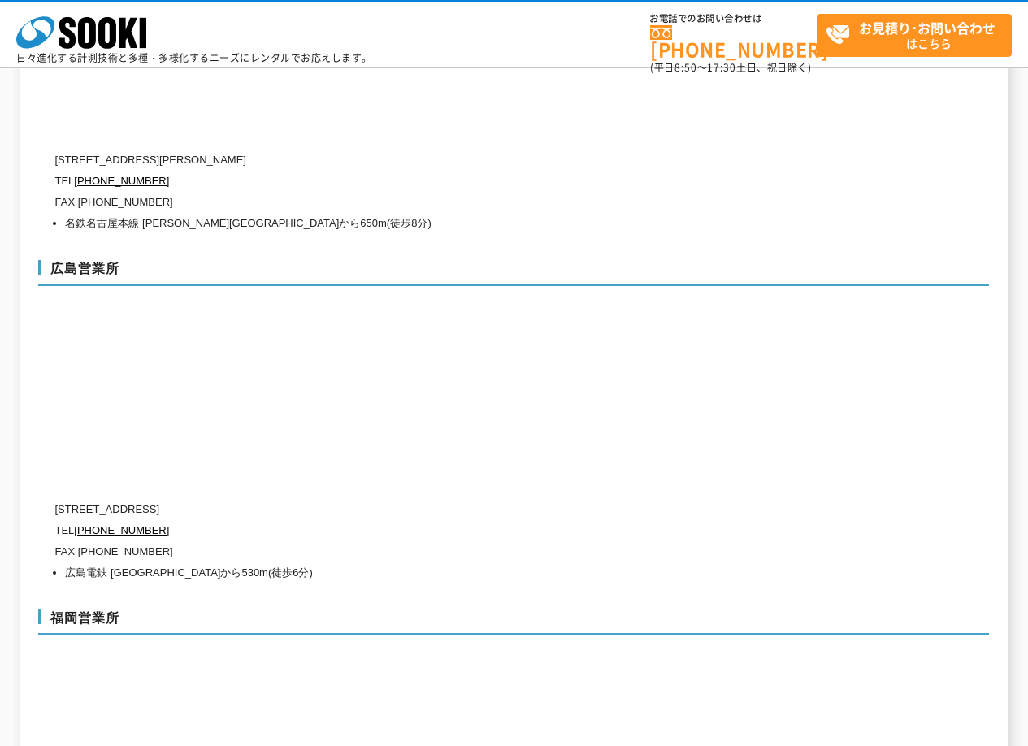  Describe the element at coordinates (730, 67) in the screenshot. I see `span: (平日 ～ 土日、祝日除く)` at that location.